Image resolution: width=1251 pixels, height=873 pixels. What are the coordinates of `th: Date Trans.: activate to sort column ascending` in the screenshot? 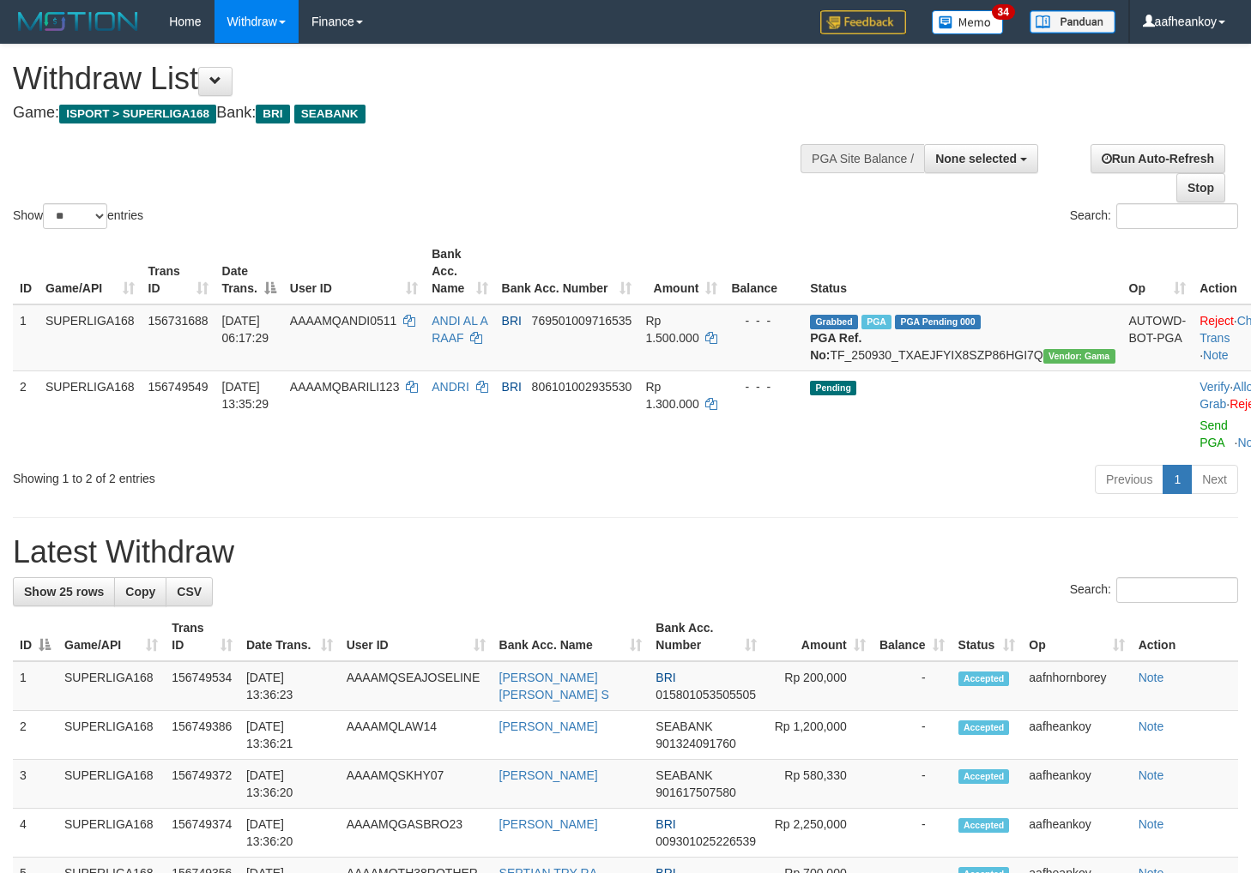 It's located at (289, 637).